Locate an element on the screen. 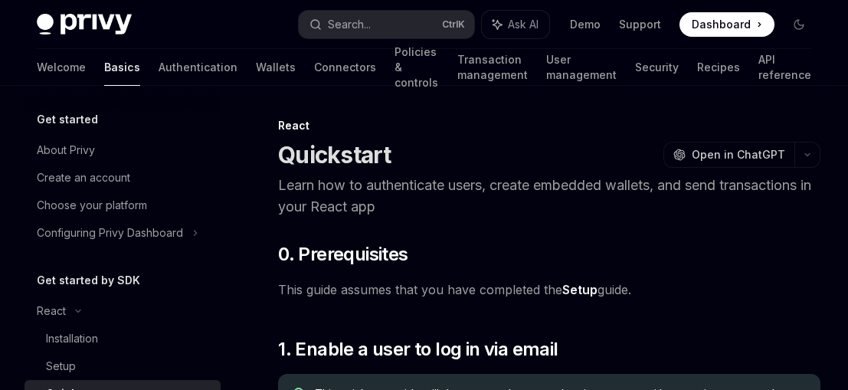 This screenshot has width=848, height=390. h1: Quickstart is located at coordinates (335, 155).